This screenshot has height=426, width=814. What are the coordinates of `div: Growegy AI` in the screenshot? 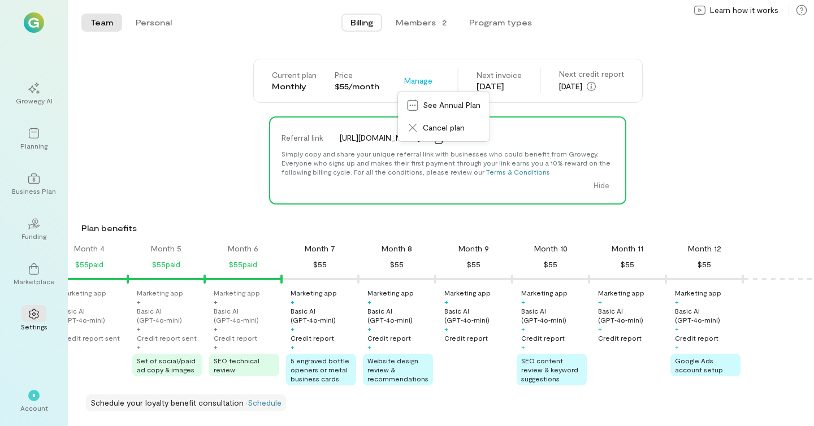 It's located at (34, 101).